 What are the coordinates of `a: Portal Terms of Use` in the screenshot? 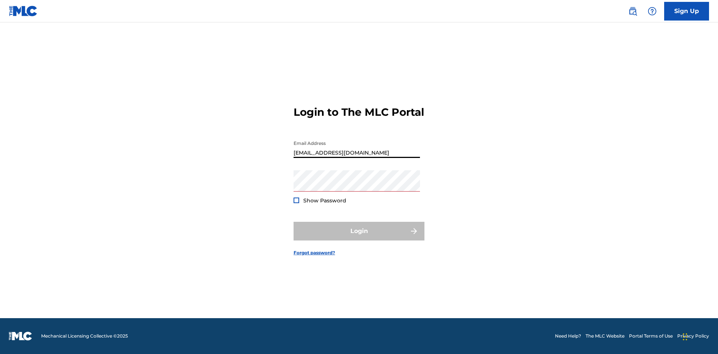 It's located at (650, 336).